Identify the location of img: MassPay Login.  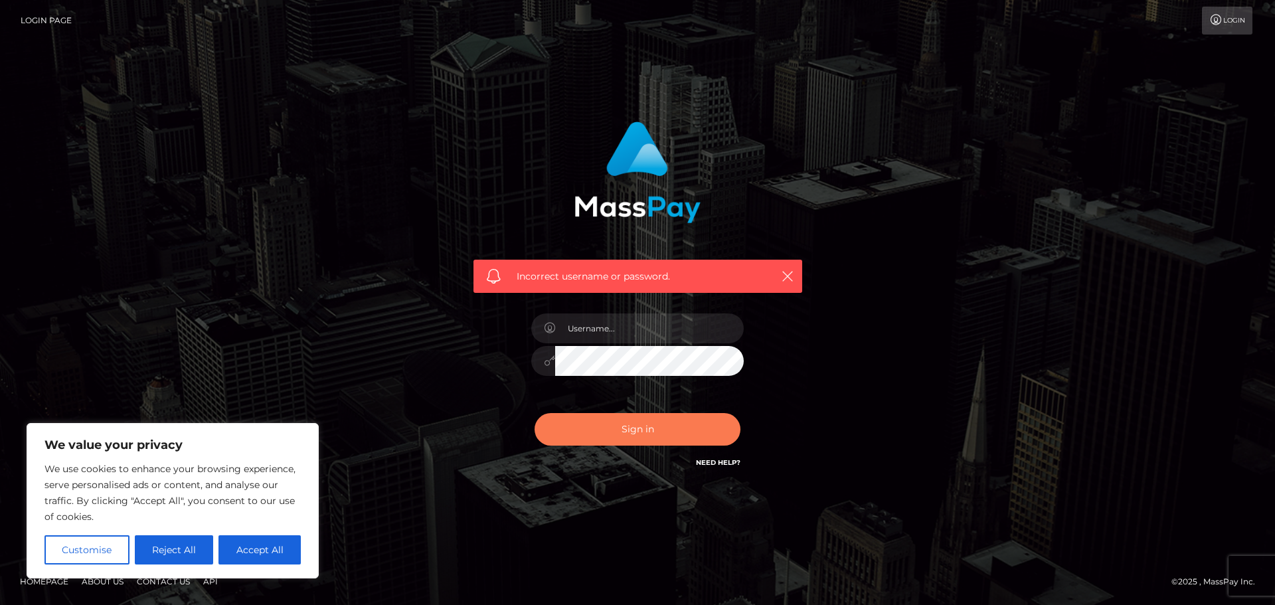
(638, 172).